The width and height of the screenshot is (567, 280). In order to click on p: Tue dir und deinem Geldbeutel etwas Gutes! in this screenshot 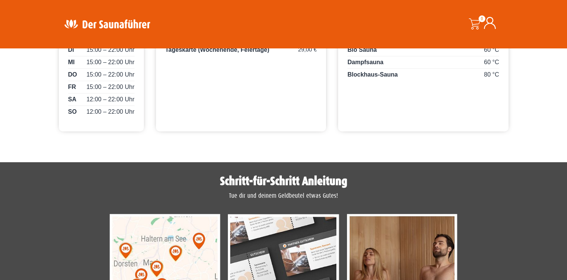, I will do `click(284, 196)`.